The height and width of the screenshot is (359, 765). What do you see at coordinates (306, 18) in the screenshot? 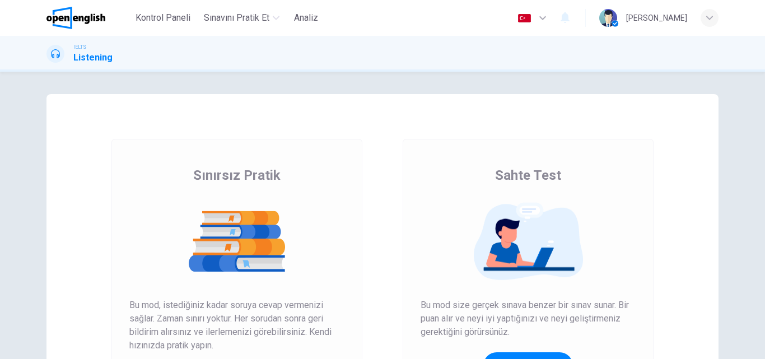
I see `span: Analiz` at bounding box center [306, 18].